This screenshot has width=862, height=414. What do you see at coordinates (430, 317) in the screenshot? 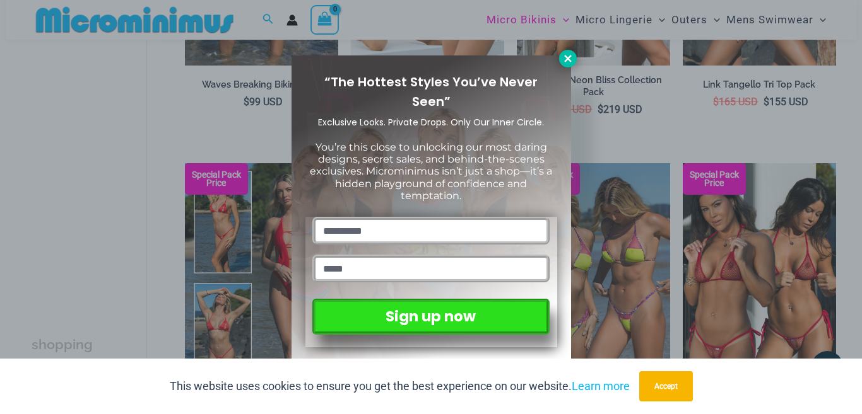
I see `button: Sign up now` at bounding box center [430, 317].